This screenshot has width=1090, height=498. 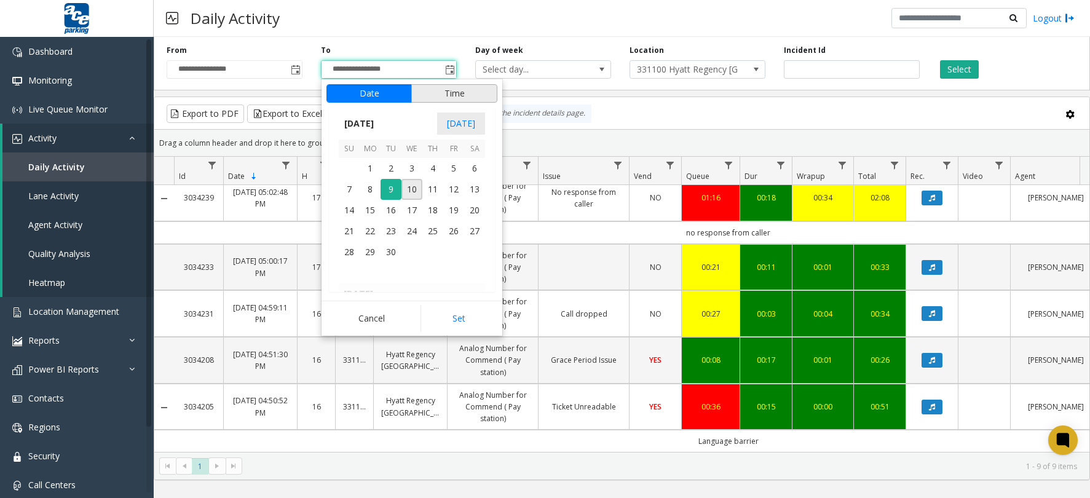 I want to click on th: Su, so click(x=349, y=149).